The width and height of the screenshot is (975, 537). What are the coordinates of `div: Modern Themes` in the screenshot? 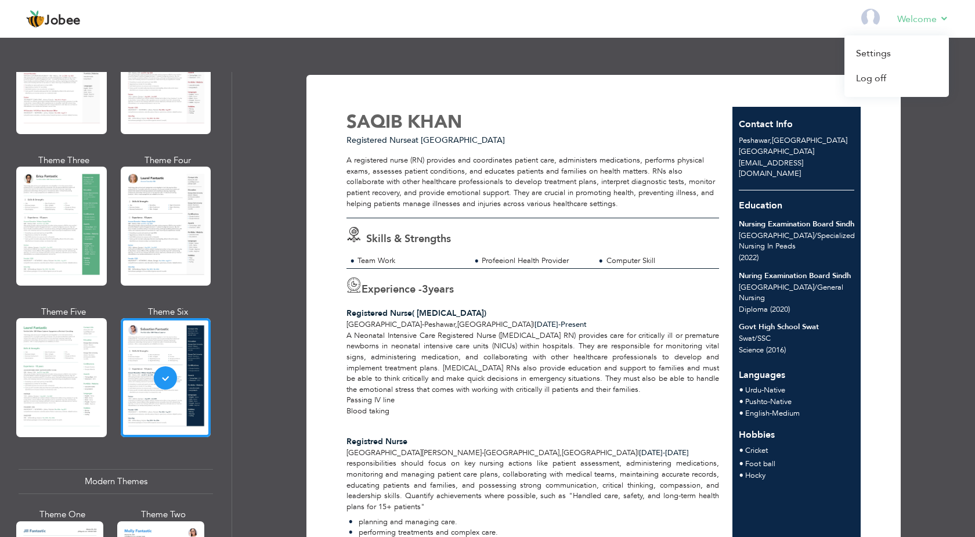 It's located at (115, 481).